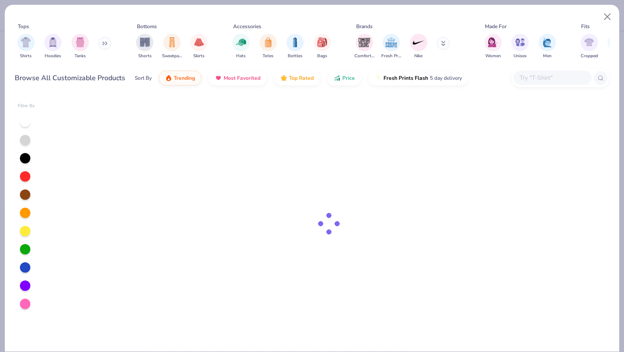 This screenshot has width=624, height=352. What do you see at coordinates (23, 26) in the screenshot?
I see `div: Tops` at bounding box center [23, 26].